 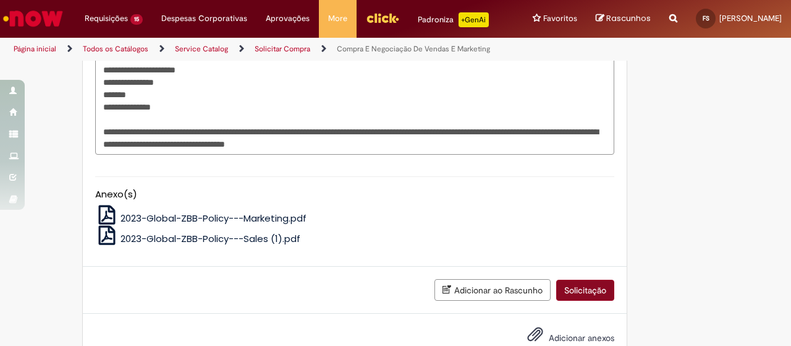 I want to click on ul: Trilhas de página, so click(x=263, y=49).